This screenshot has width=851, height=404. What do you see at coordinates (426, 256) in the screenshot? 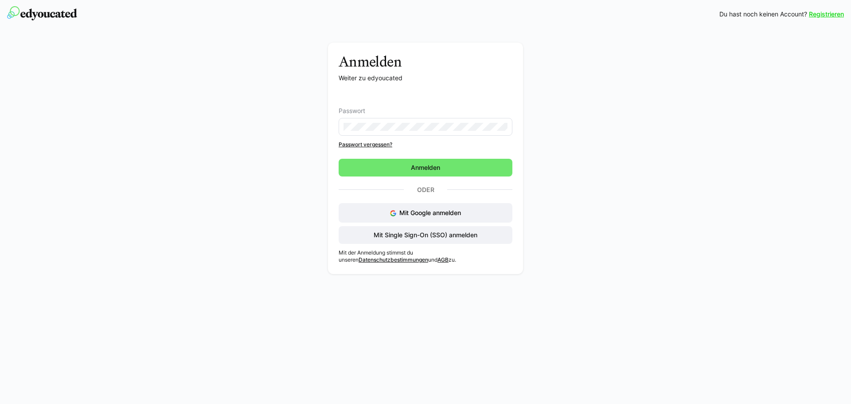
I see `p: Mit der Anmeldung stimmst du unseren und zu.` at bounding box center [426, 256].